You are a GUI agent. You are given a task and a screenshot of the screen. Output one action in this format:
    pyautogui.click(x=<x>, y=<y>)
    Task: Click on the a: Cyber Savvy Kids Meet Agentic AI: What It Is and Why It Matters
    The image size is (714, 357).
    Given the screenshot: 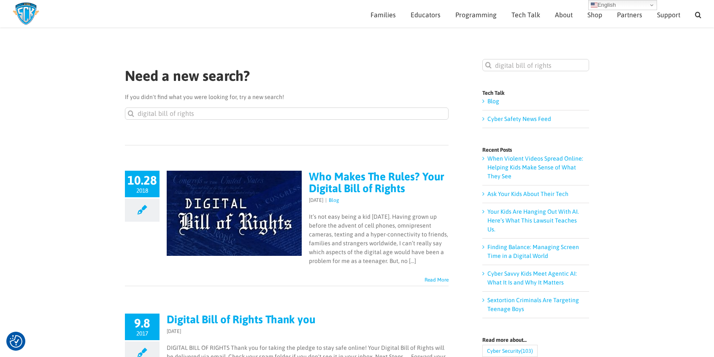 What is the action you would take?
    pyautogui.click(x=532, y=278)
    